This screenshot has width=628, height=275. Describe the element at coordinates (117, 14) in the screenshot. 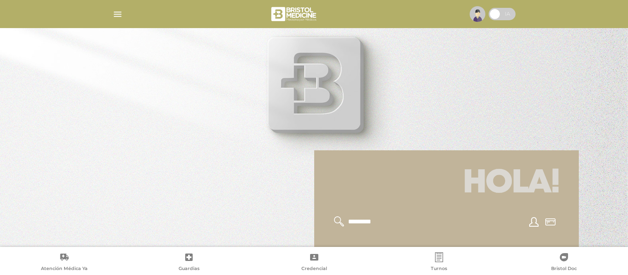

I see `img: Cober_menu-lines-white.svg` at that location.